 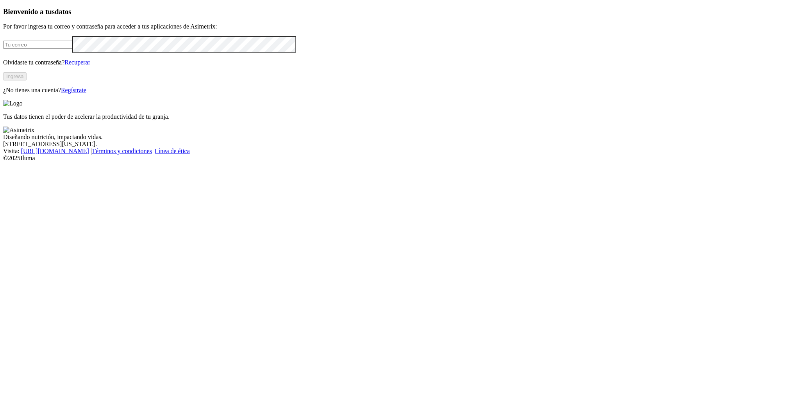 What do you see at coordinates (400, 151) in the screenshot?
I see `div: Visita : | |` at bounding box center [400, 151].